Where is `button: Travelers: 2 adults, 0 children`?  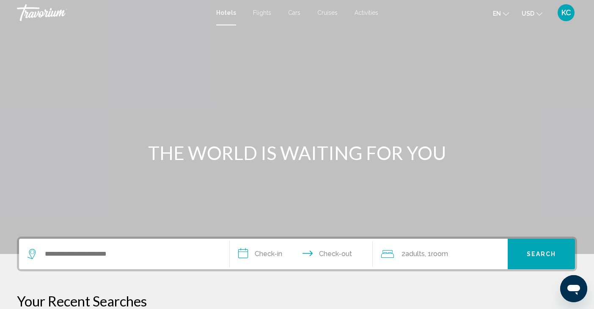 button: Travelers: 2 adults, 0 children is located at coordinates (440, 254).